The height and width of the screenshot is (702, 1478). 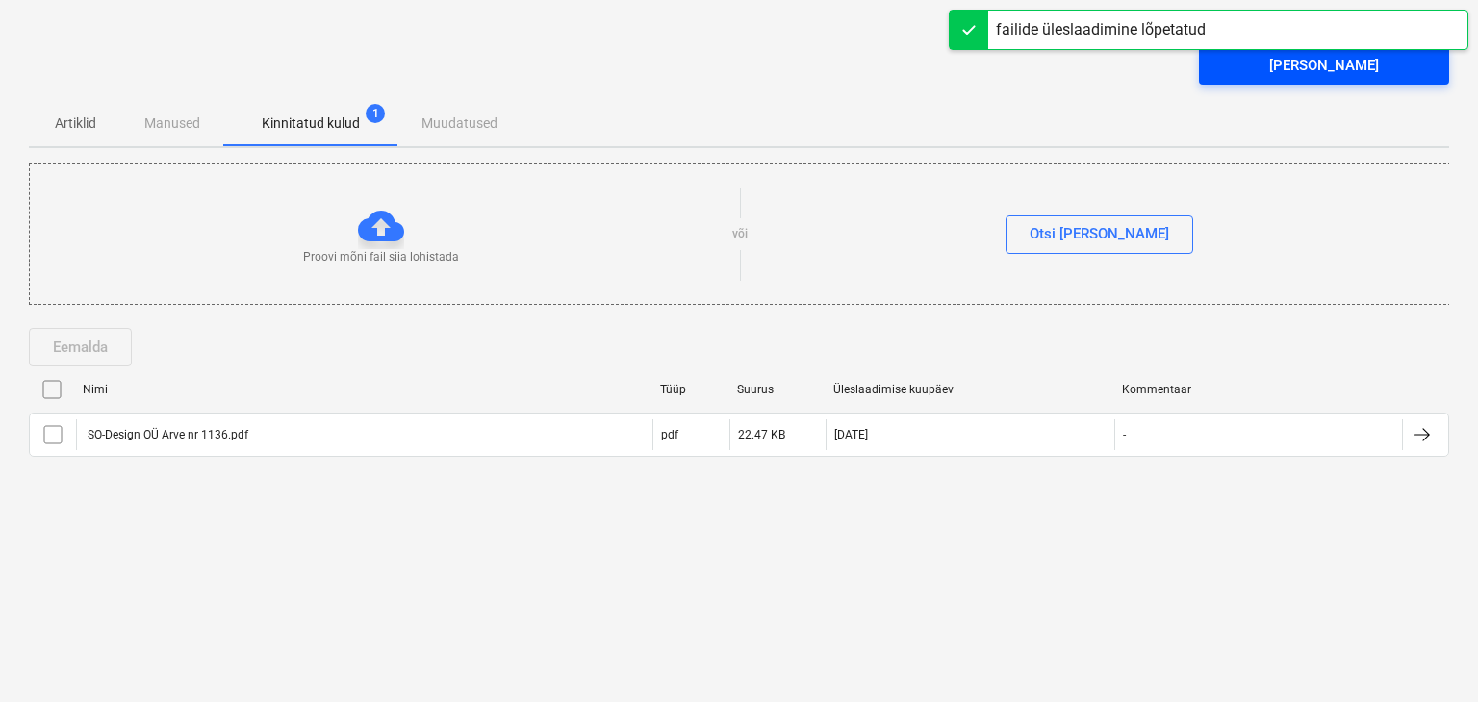 What do you see at coordinates (777, 390) in the screenshot?
I see `div: Suurus` at bounding box center [777, 390].